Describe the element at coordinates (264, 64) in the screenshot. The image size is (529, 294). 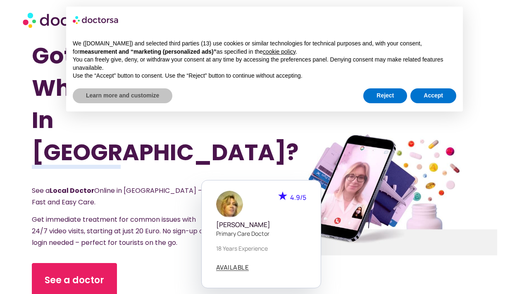
I see `p: You can freely give, deny, or withdraw your consent at any time by accessing the preferences pane...` at that location.